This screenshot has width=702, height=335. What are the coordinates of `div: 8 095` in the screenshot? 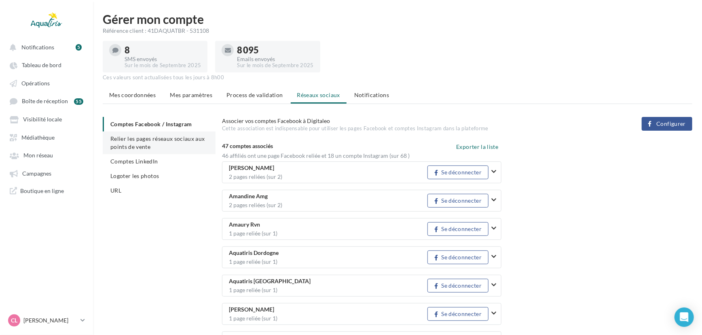 It's located at (275, 50).